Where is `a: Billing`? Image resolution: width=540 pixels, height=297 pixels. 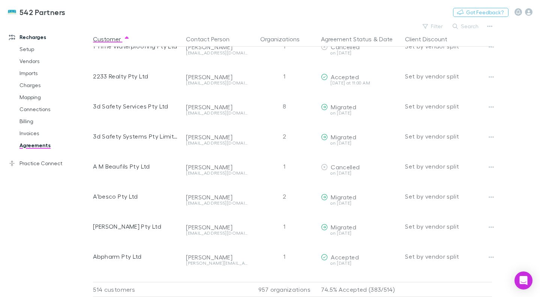 a: Billing is located at coordinates (54, 121).